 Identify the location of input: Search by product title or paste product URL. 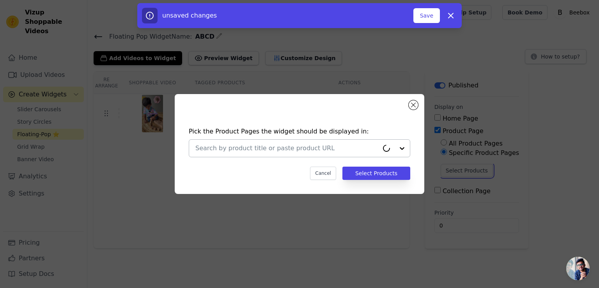
(287, 148).